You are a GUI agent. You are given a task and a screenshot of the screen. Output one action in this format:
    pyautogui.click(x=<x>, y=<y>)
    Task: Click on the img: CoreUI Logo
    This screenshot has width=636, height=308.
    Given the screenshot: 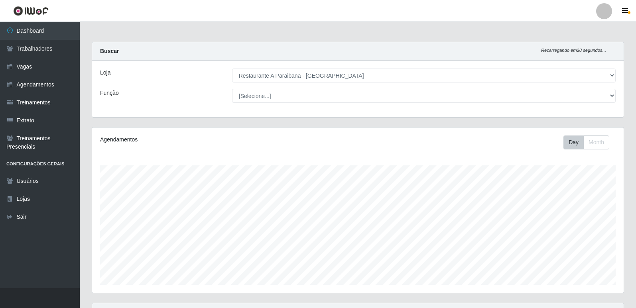 What is the action you would take?
    pyautogui.click(x=31, y=11)
    